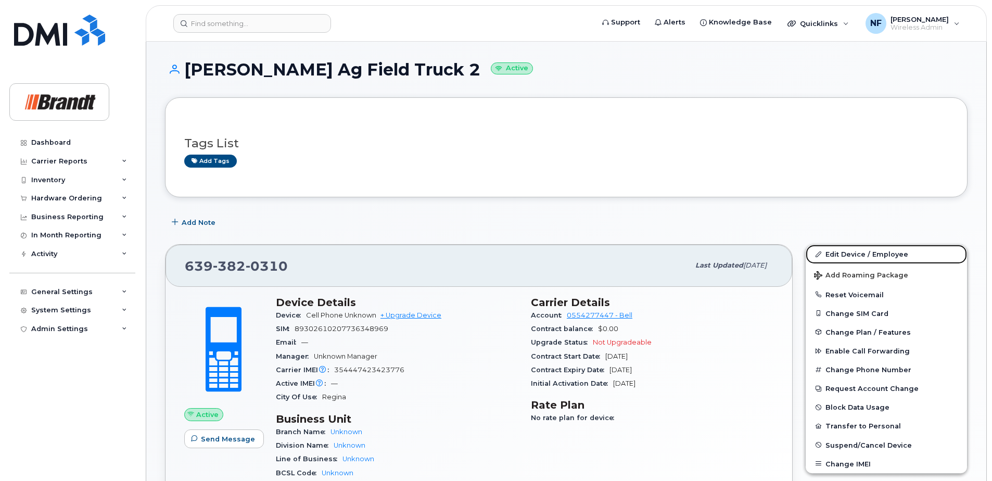 The width and height of the screenshot is (992, 481). Describe the element at coordinates (341, 328) in the screenshot. I see `span: 89302610207736348969` at that location.